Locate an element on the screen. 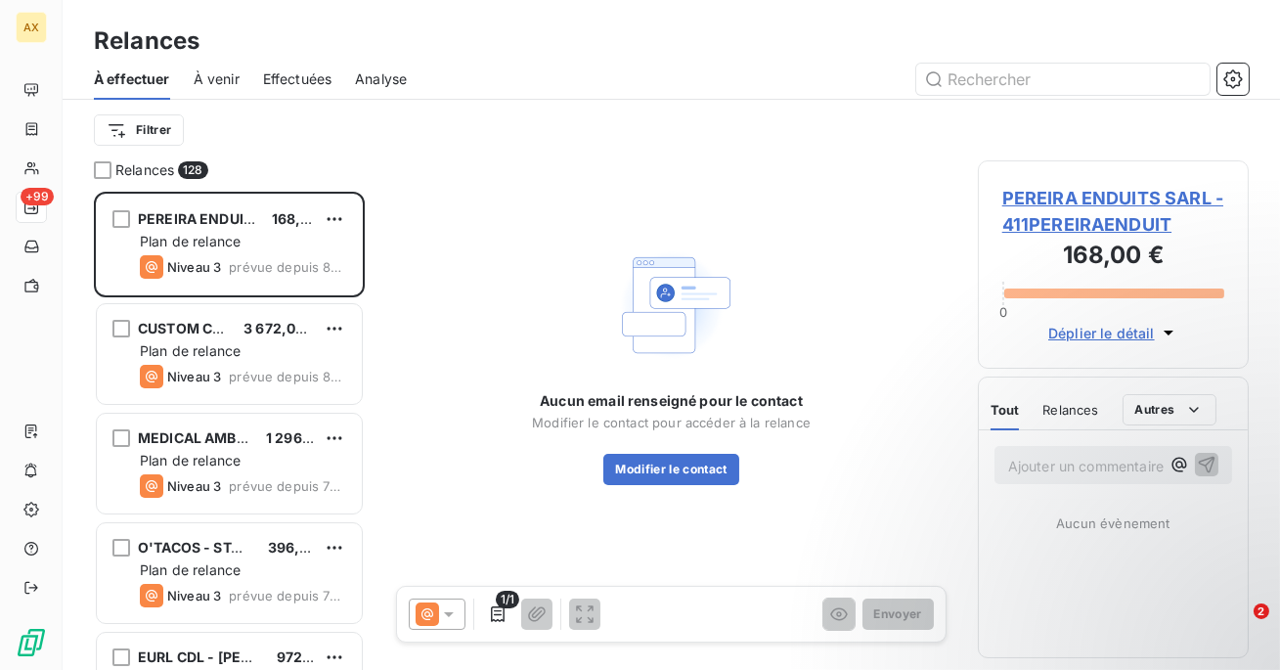  span: PEREIRA ENDUITS SARL - 411PEREIRAENDUIT is located at coordinates (1113, 211).